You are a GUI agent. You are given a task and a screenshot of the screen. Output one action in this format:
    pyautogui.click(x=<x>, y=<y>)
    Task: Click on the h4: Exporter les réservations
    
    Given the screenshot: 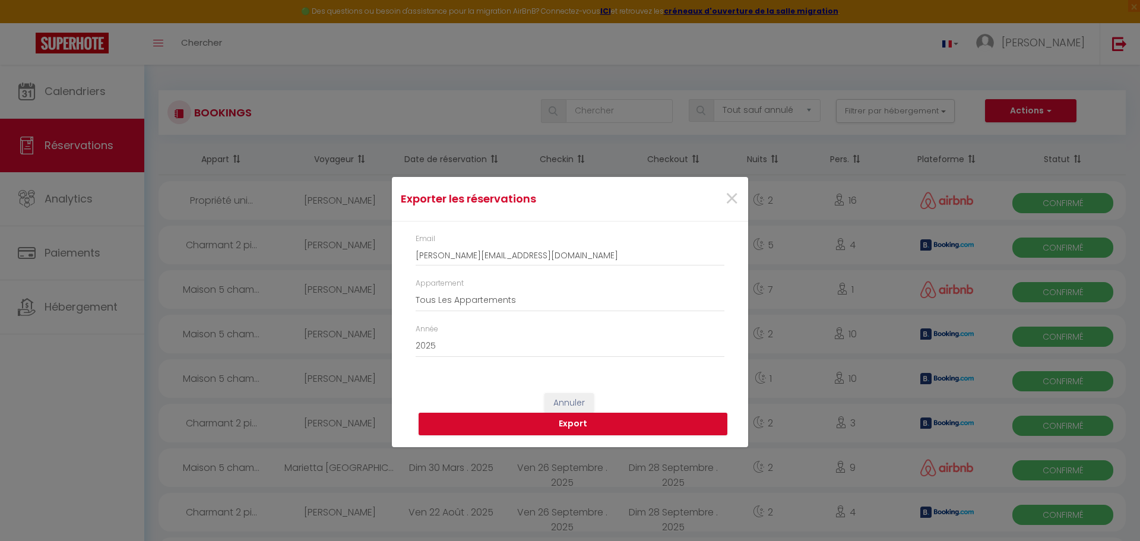 What is the action you would take?
    pyautogui.click(x=511, y=199)
    